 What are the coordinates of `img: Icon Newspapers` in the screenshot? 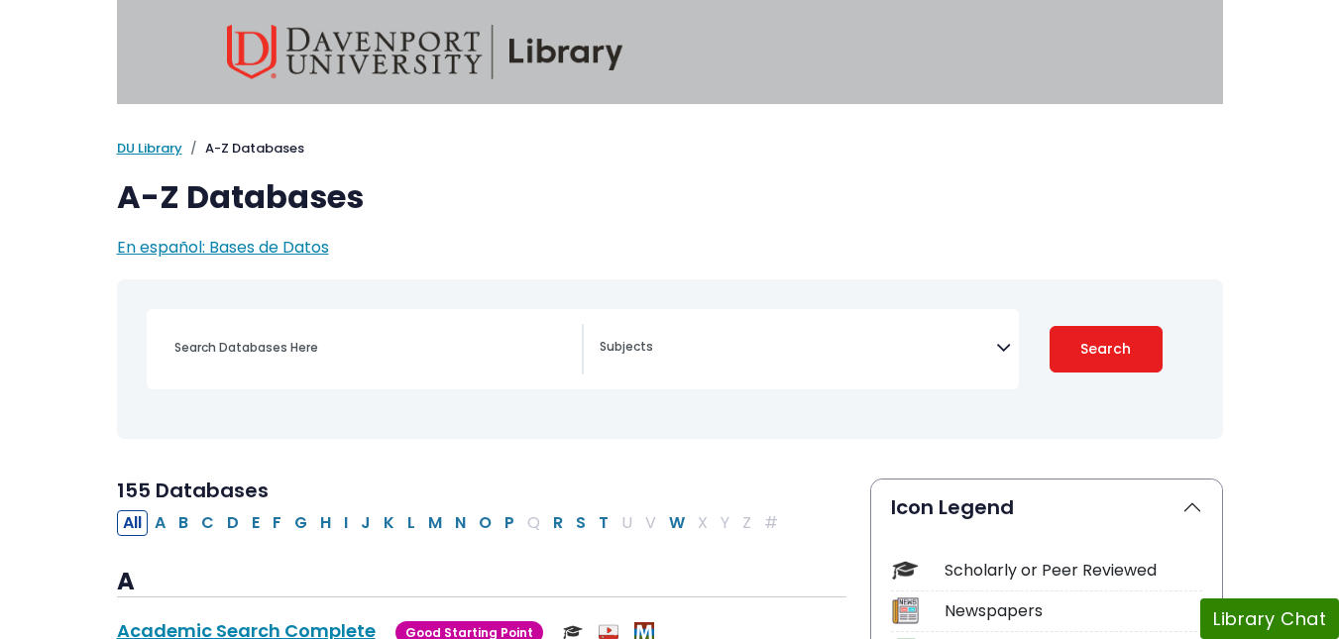 It's located at (905, 610).